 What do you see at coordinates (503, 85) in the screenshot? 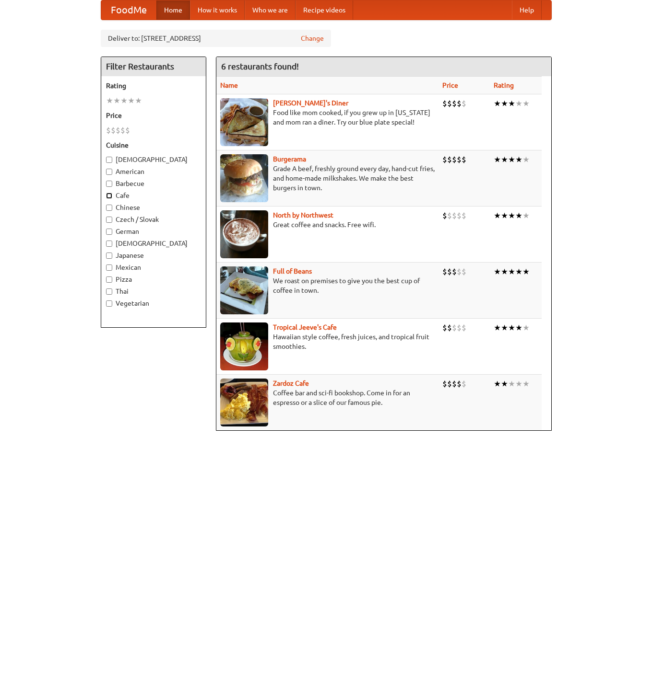
I see `a: Rating` at bounding box center [503, 85].